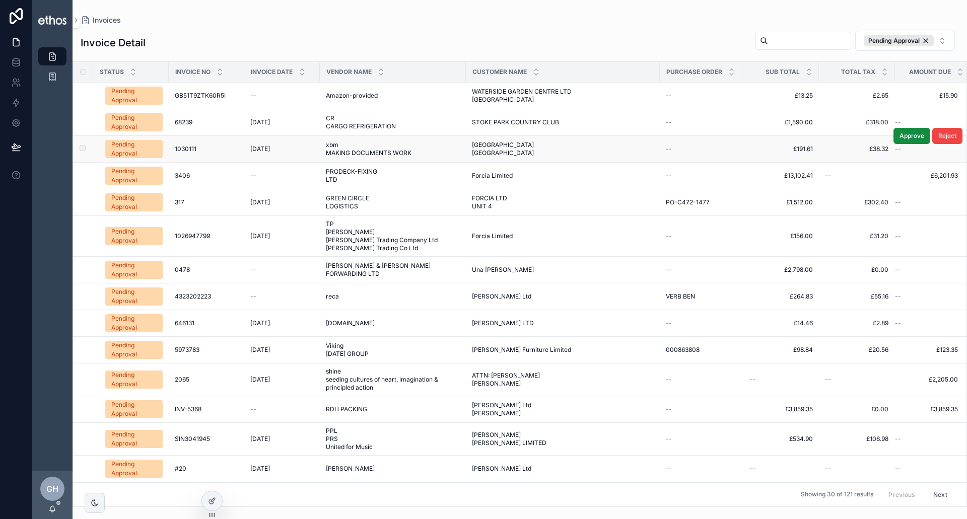  What do you see at coordinates (393, 149) in the screenshot?
I see `a: xbm MAKING DOCUMENTS WORK` at bounding box center [393, 149].